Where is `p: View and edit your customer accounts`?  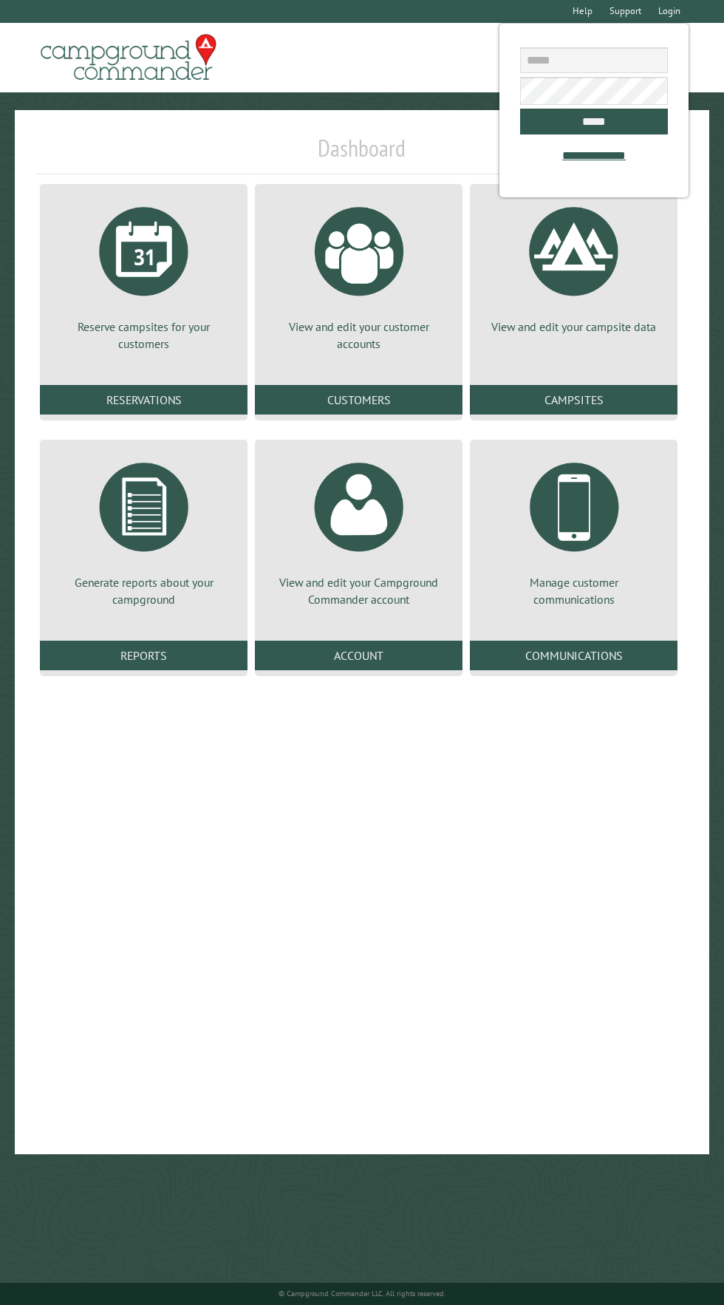 p: View and edit your customer accounts is located at coordinates (358, 335).